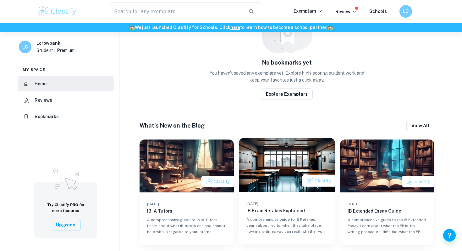  What do you see at coordinates (66, 100) in the screenshot?
I see `a: Reviews` at bounding box center [66, 100].